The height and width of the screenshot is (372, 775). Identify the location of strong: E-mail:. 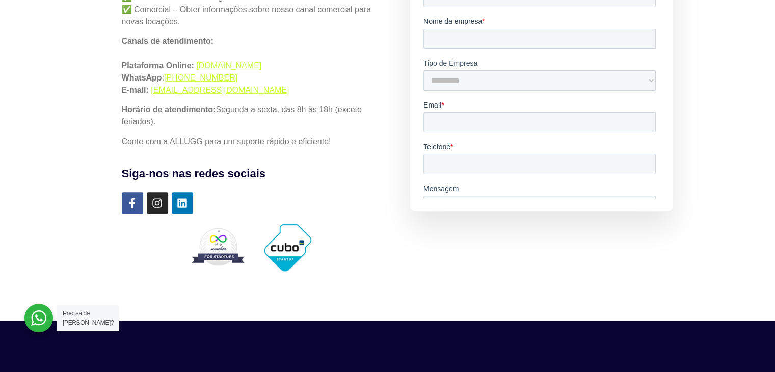
(135, 90).